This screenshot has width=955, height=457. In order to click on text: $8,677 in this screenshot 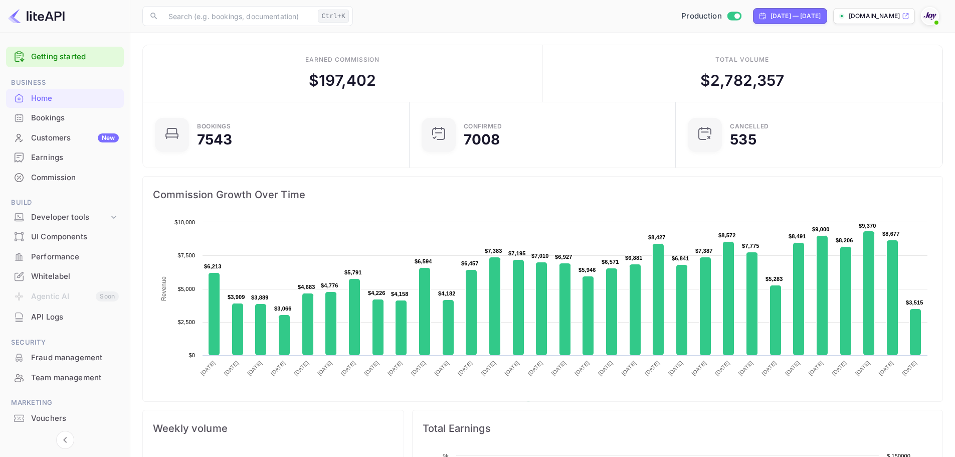, I will do `click(891, 234)`.